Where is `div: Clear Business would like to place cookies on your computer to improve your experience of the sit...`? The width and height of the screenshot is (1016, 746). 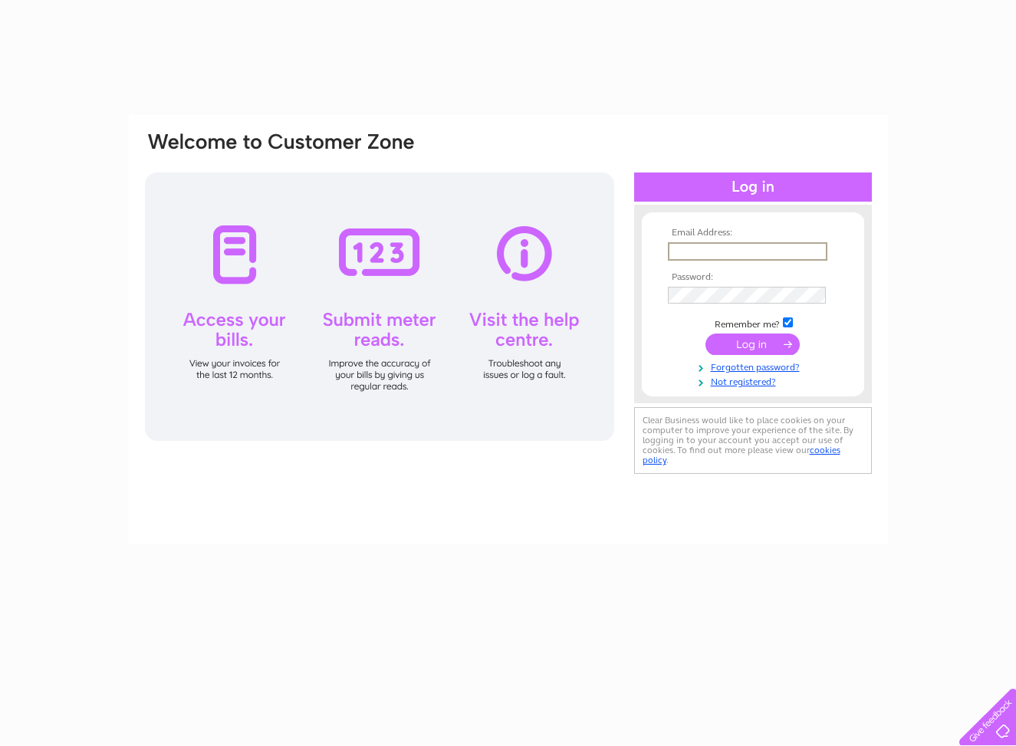 div: Clear Business would like to place cookies on your computer to improve your experience of the sit... is located at coordinates (753, 440).